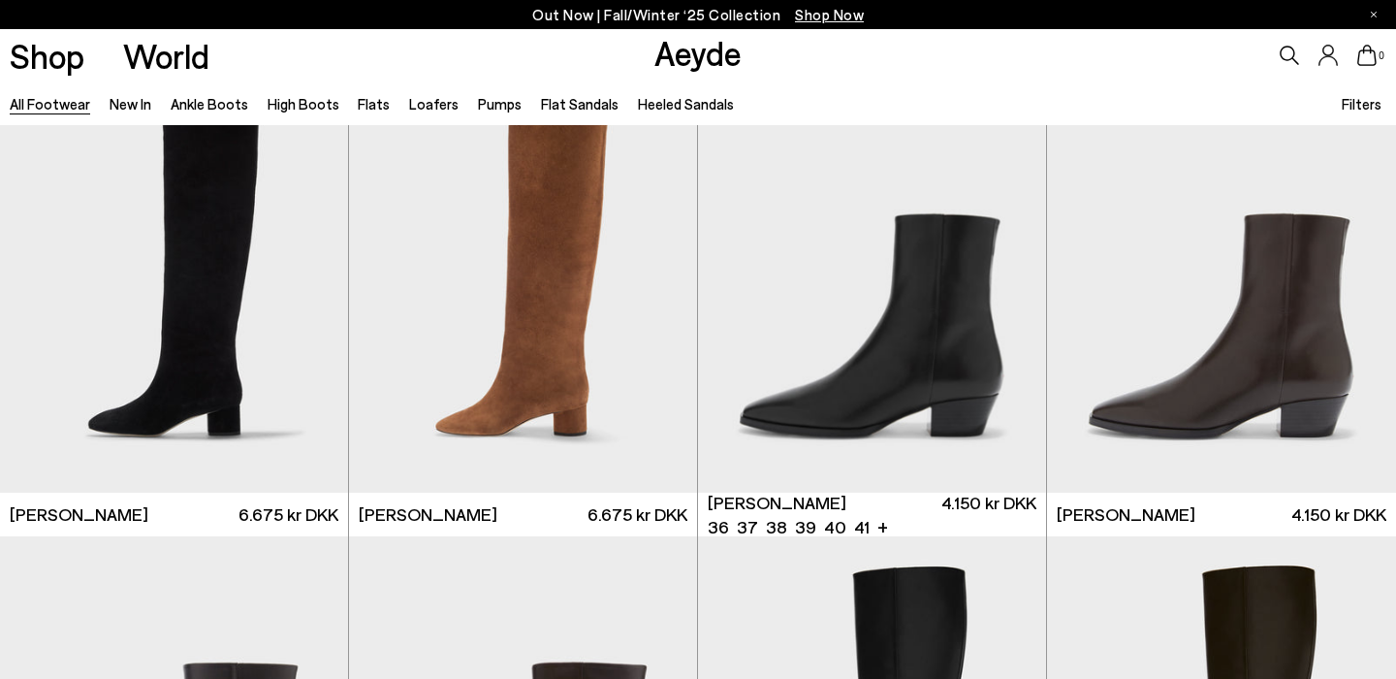 This screenshot has width=1396, height=679. What do you see at coordinates (49, 104) in the screenshot?
I see `a: All Footwear` at bounding box center [49, 104].